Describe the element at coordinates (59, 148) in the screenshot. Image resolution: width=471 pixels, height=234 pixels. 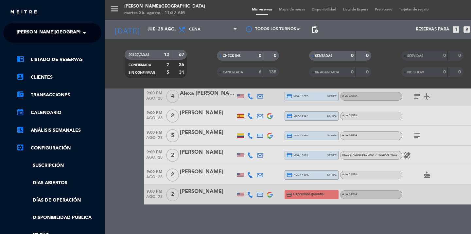
I see `a: Configuración` at that location.